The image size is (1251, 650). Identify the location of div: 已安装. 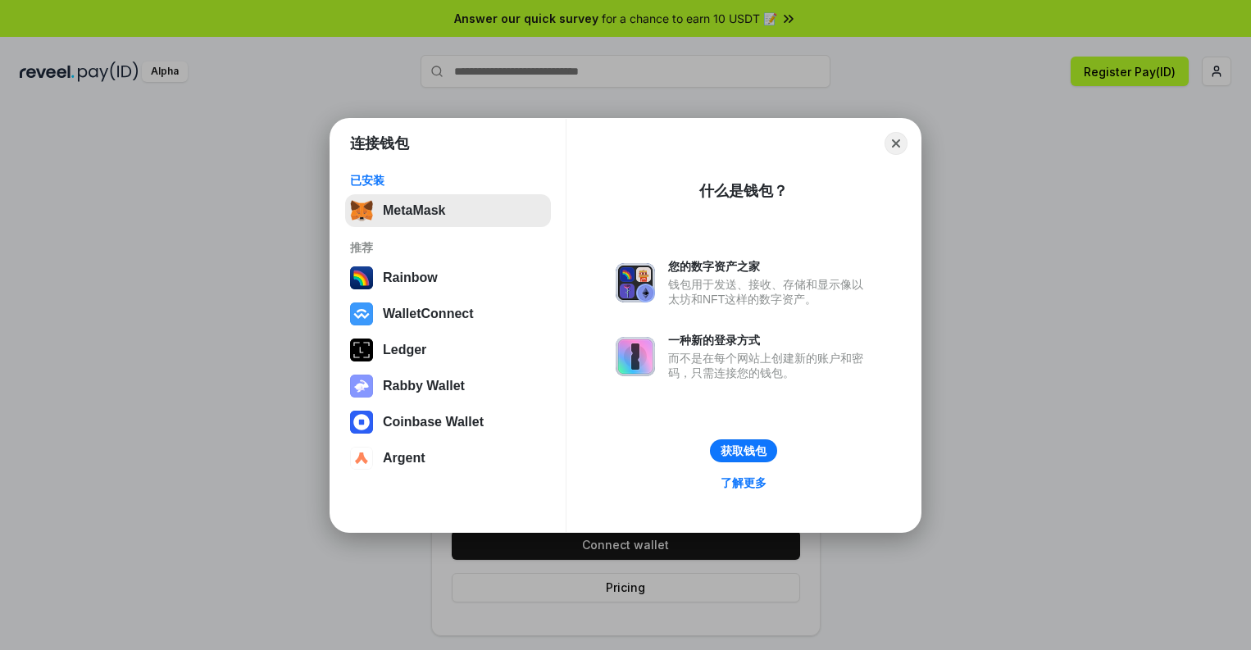
(447, 180).